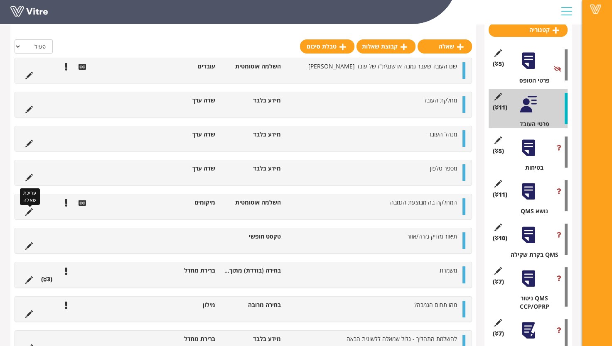  Describe the element at coordinates (448, 270) in the screenshot. I see `span: משמרת` at that location.